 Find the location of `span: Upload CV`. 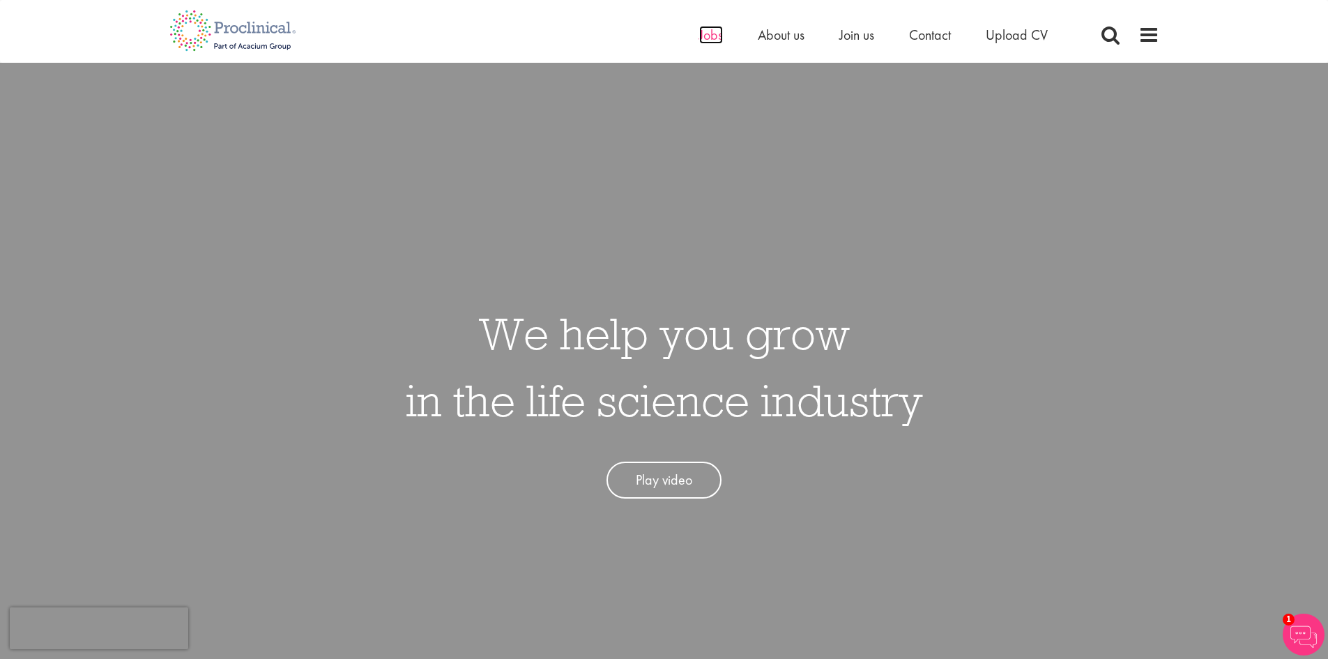

span: Upload CV is located at coordinates (1016, 35).